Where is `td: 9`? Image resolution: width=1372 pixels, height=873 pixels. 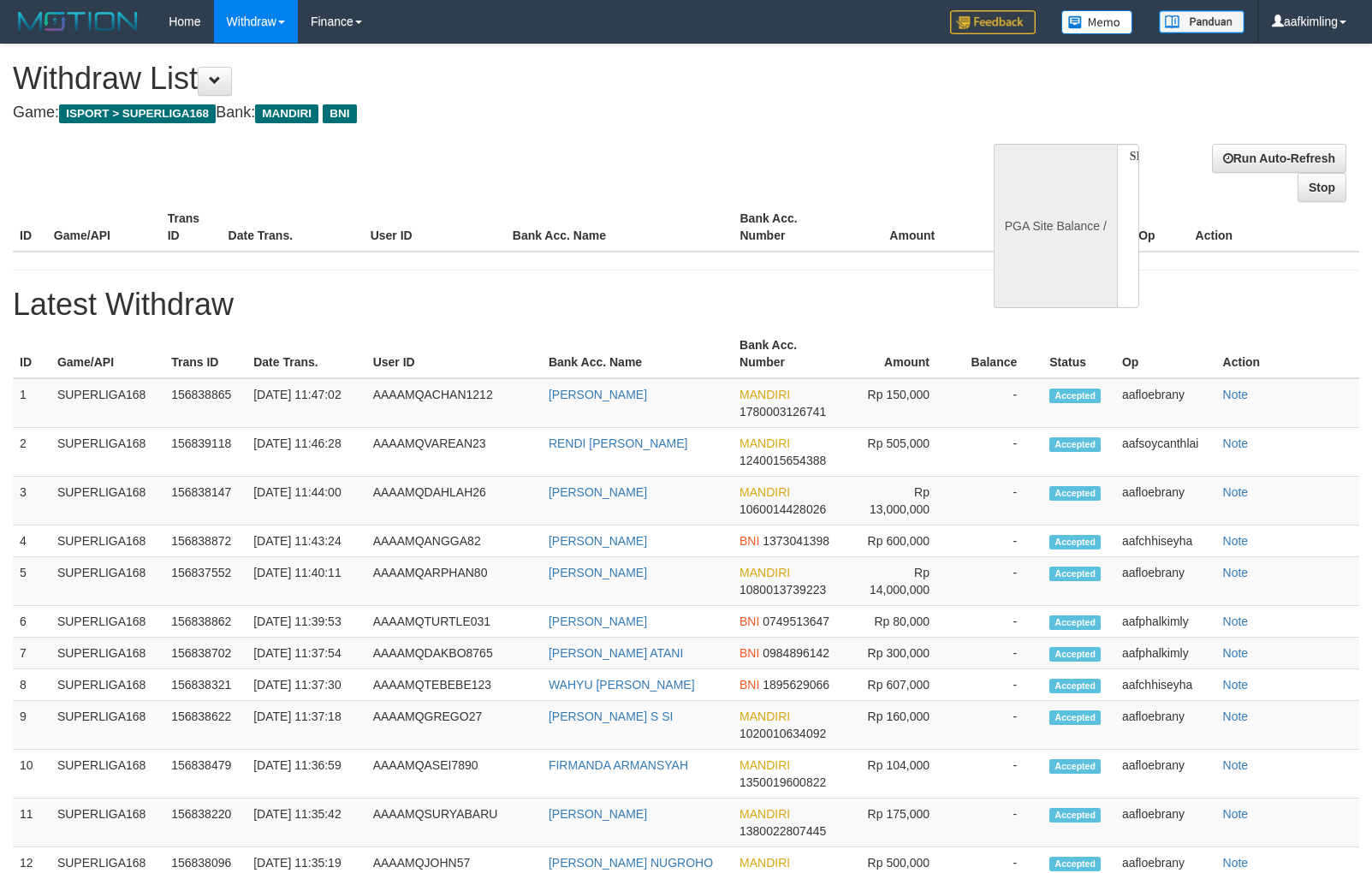 td: 9 is located at coordinates (31, 725).